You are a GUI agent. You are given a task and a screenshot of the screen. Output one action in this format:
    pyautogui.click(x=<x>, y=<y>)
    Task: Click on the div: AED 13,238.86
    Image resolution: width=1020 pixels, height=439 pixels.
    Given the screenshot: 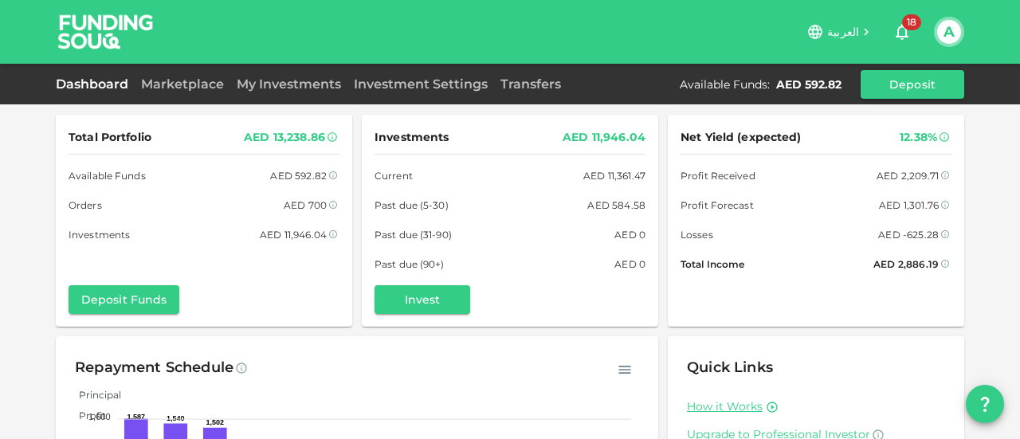 What is the action you would take?
    pyautogui.click(x=284, y=137)
    